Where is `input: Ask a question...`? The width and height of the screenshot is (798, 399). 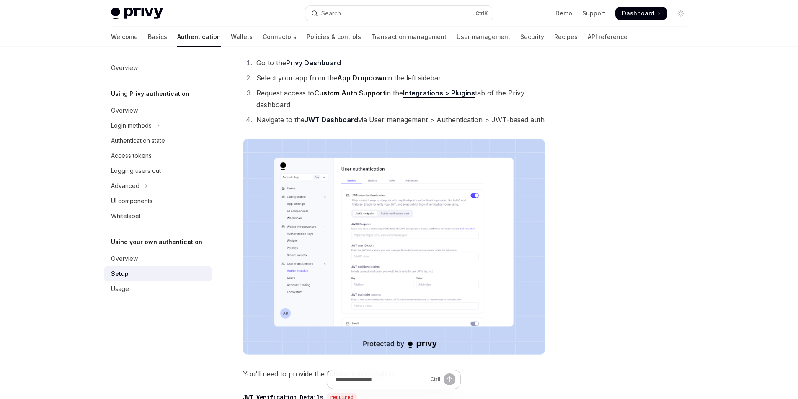
input: Ask a question... is located at coordinates (381, 379).